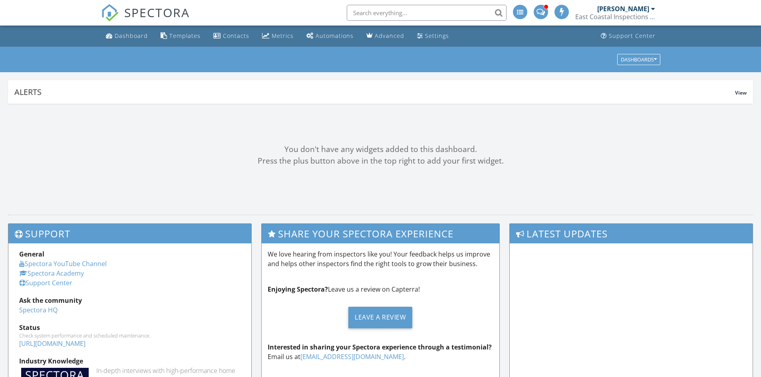 This screenshot has width=761, height=377. Describe the element at coordinates (437, 36) in the screenshot. I see `div: Settings` at that location.